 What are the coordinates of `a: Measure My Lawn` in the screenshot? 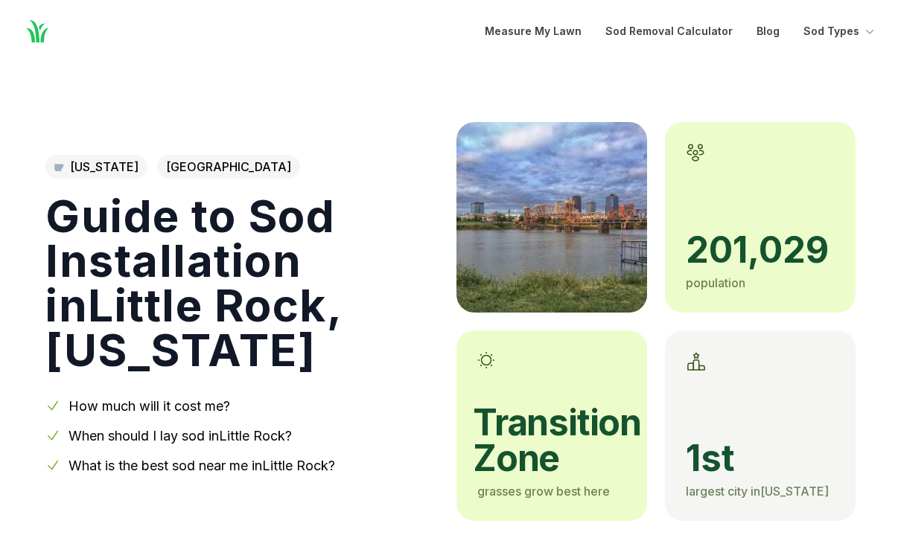 It's located at (533, 31).